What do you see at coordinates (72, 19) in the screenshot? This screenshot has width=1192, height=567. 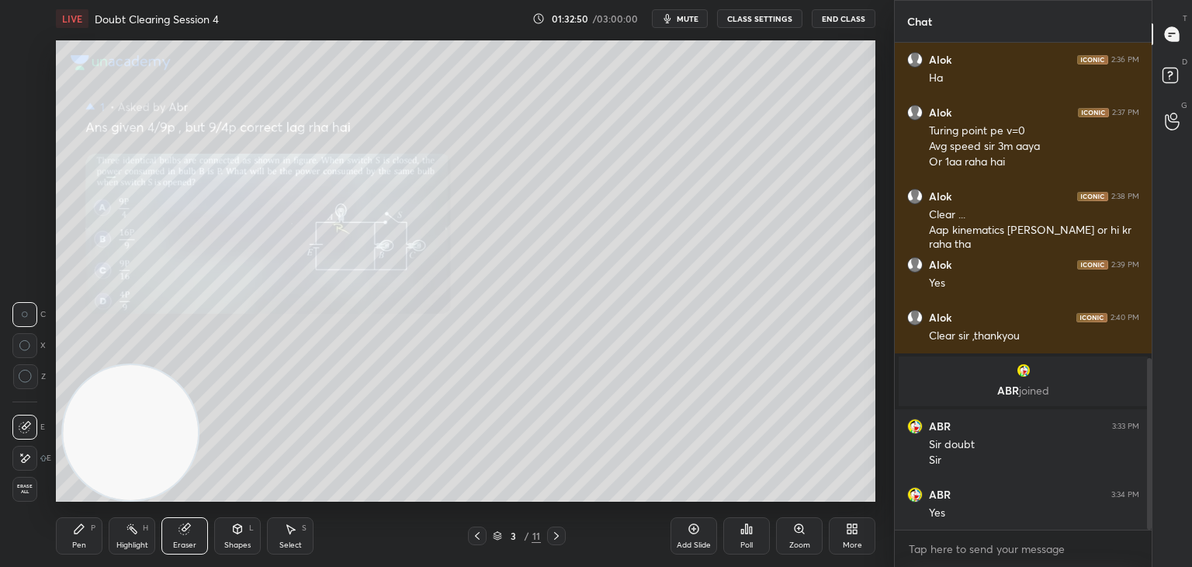 I see `div: LIVE` at bounding box center [72, 19].